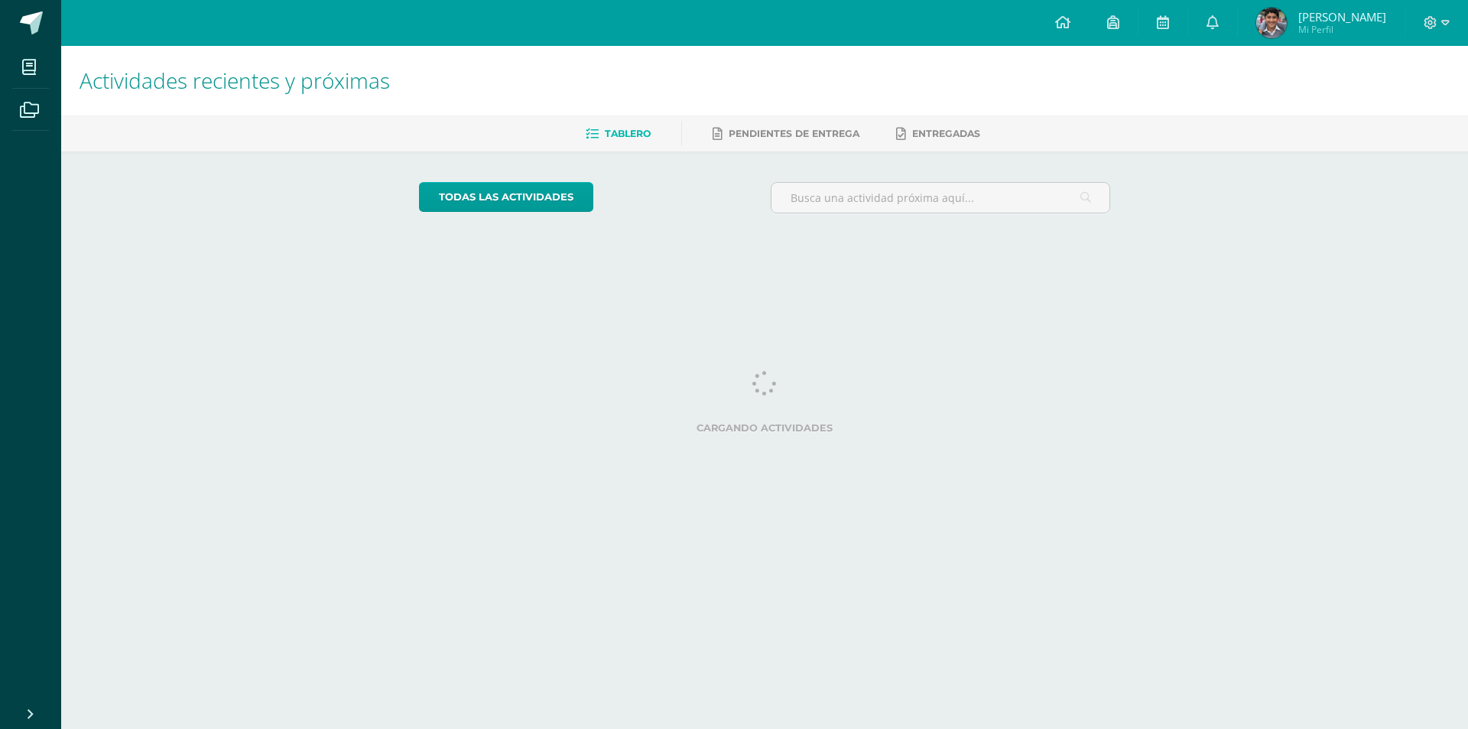  What do you see at coordinates (765, 427) in the screenshot?
I see `label: Cargando actividades` at bounding box center [765, 427].